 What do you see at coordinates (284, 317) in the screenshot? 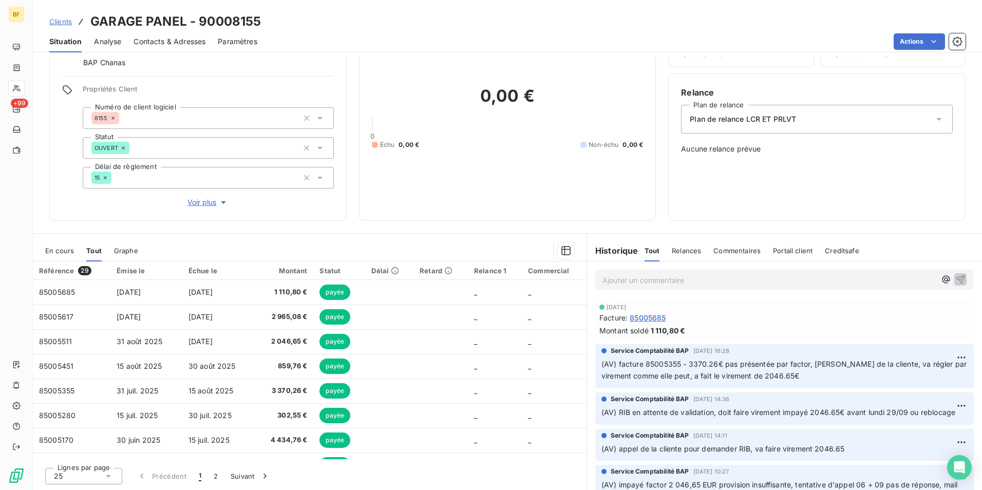
I see `span: 2 965,08 €` at bounding box center [284, 317].